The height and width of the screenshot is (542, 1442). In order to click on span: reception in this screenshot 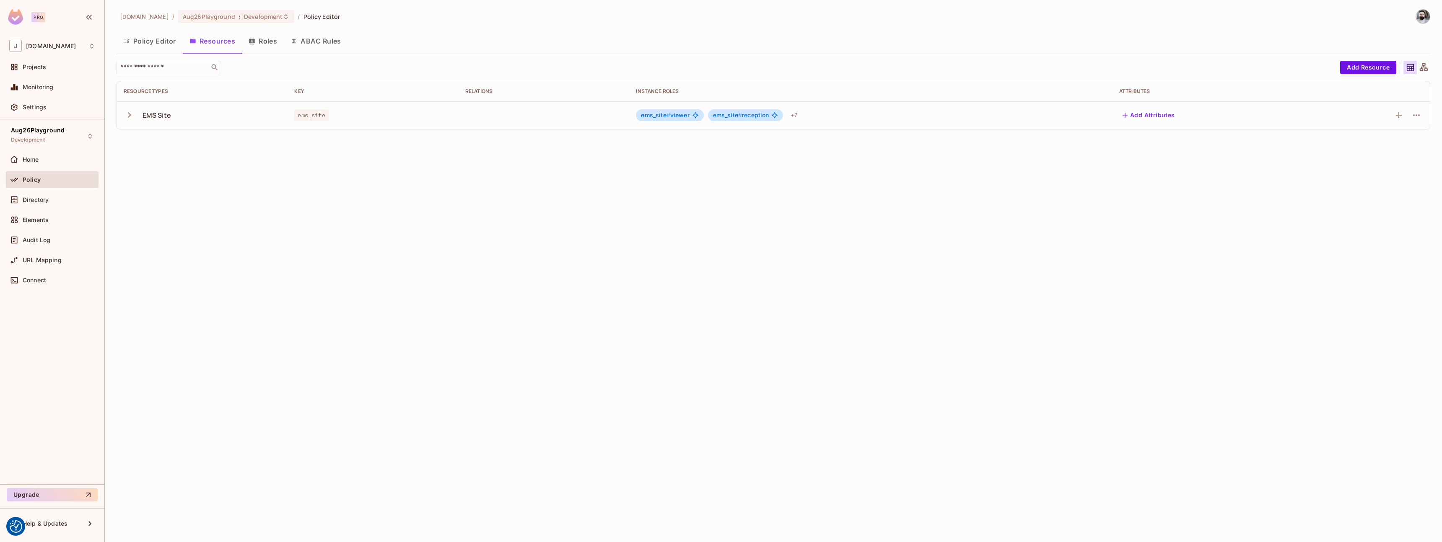, I will do `click(741, 115)`.